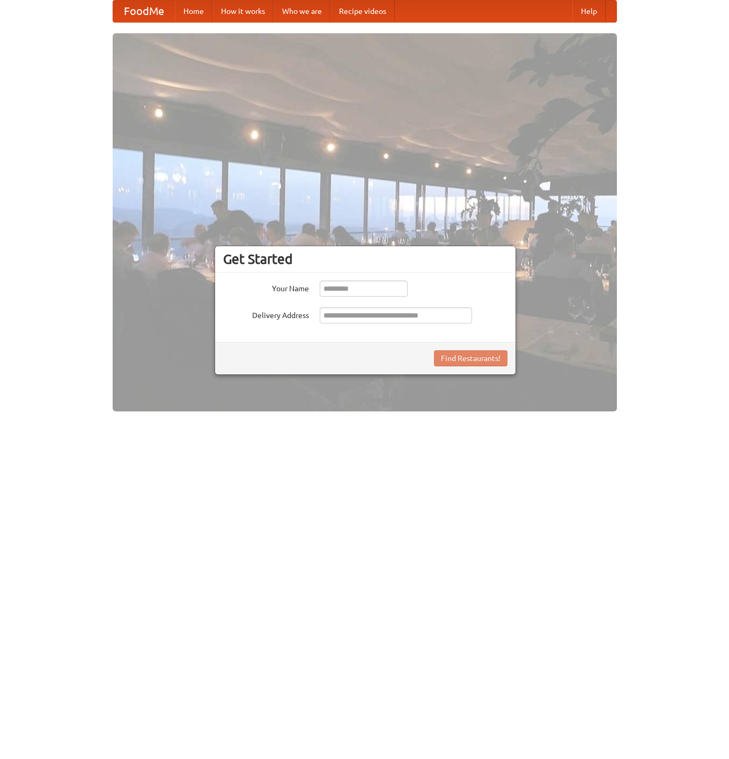 The image size is (729, 759). Describe the element at coordinates (302, 11) in the screenshot. I see `a: Who we are` at that location.